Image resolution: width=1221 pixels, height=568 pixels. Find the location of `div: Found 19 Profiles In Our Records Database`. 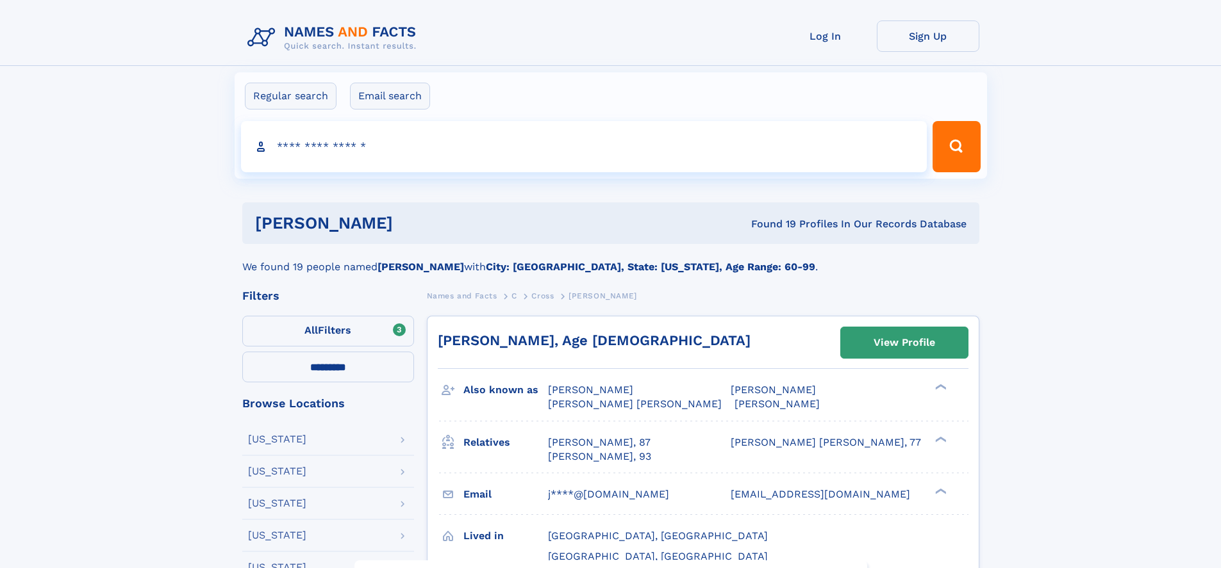

div: Found 19 Profiles In Our Records Database is located at coordinates (769, 224).